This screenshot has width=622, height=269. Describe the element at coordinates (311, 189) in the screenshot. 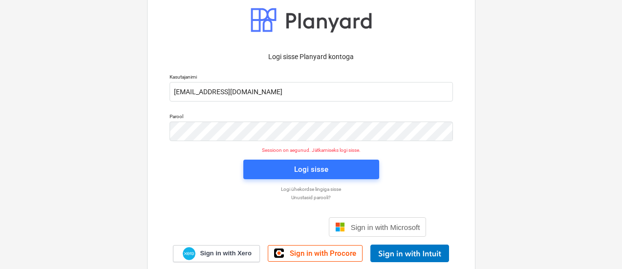

I see `a: Logi ühekordse lingiga sisse` at that location.